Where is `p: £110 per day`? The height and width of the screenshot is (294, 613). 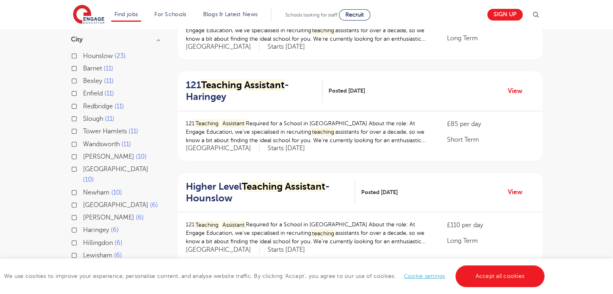 p: £110 per day is located at coordinates (490, 225).